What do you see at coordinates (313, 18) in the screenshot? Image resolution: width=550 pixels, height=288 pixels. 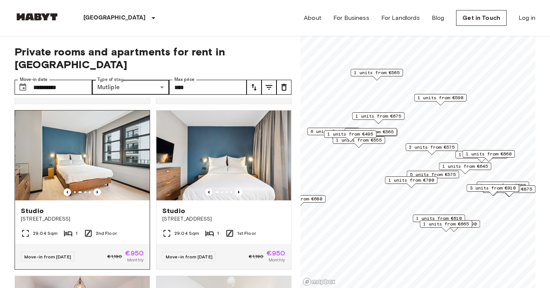 I see `a: About` at bounding box center [313, 18].